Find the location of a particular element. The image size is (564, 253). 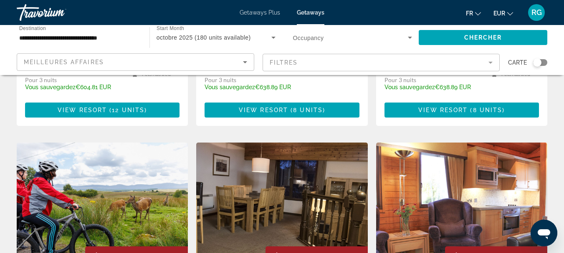

span: Meilleures affaires is located at coordinates (64, 62).